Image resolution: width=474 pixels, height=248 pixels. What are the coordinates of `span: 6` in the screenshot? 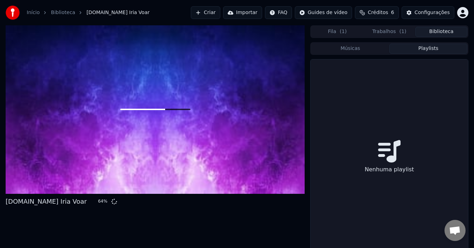 It's located at (392, 13).